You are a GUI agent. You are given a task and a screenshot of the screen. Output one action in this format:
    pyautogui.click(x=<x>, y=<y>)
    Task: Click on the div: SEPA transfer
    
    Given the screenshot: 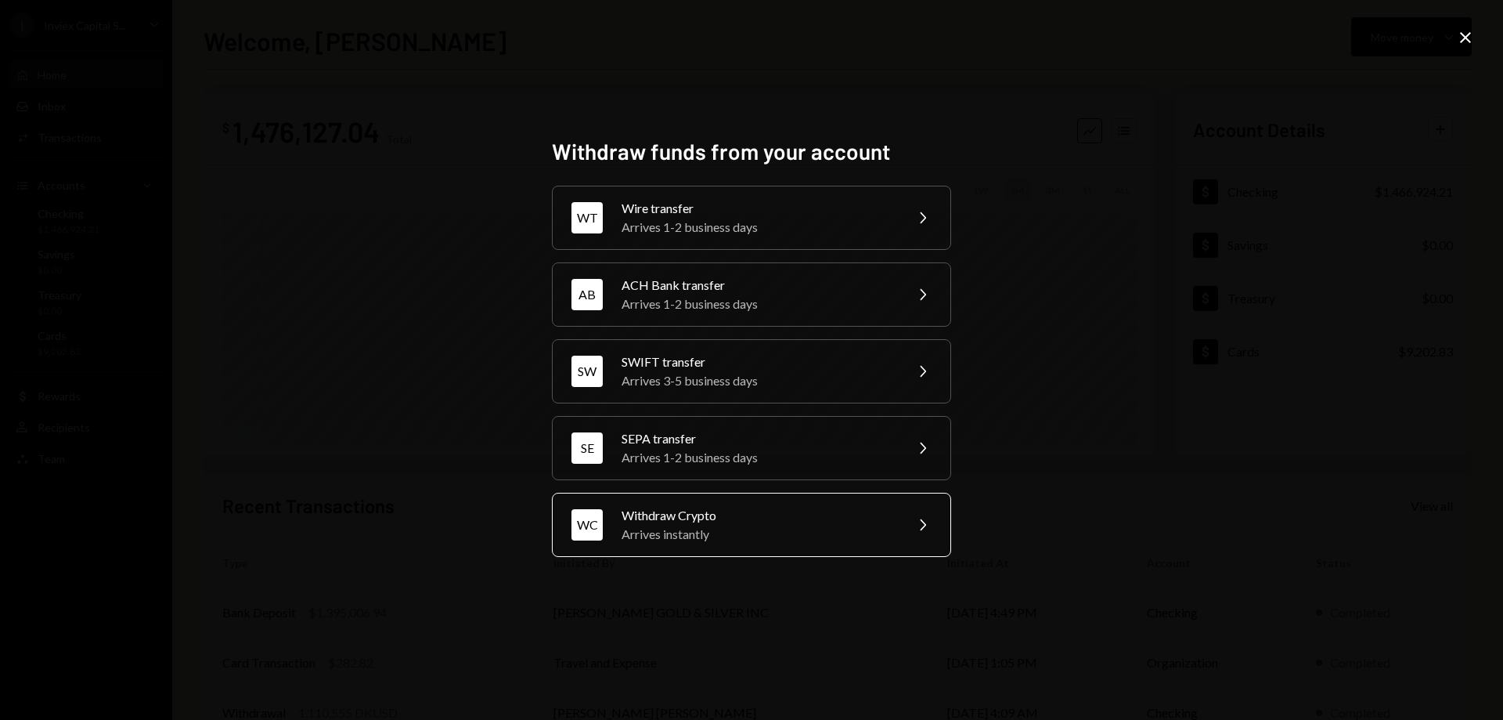 What is the action you would take?
    pyautogui.click(x=758, y=438)
    